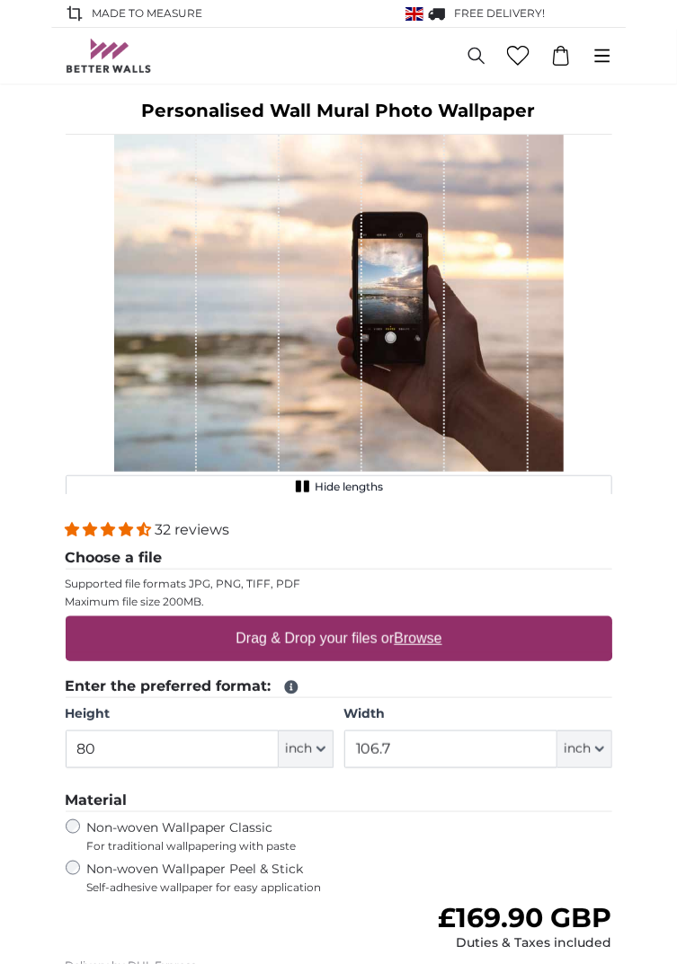  What do you see at coordinates (500, 13) in the screenshot?
I see `span: FREE delivery!` at bounding box center [500, 13].